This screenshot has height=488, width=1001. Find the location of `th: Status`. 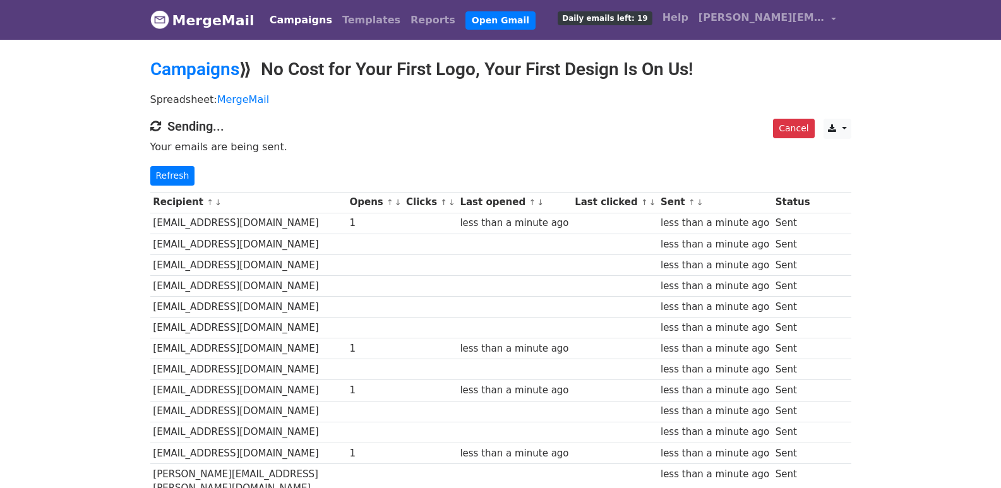

th: Status is located at coordinates (793, 202).